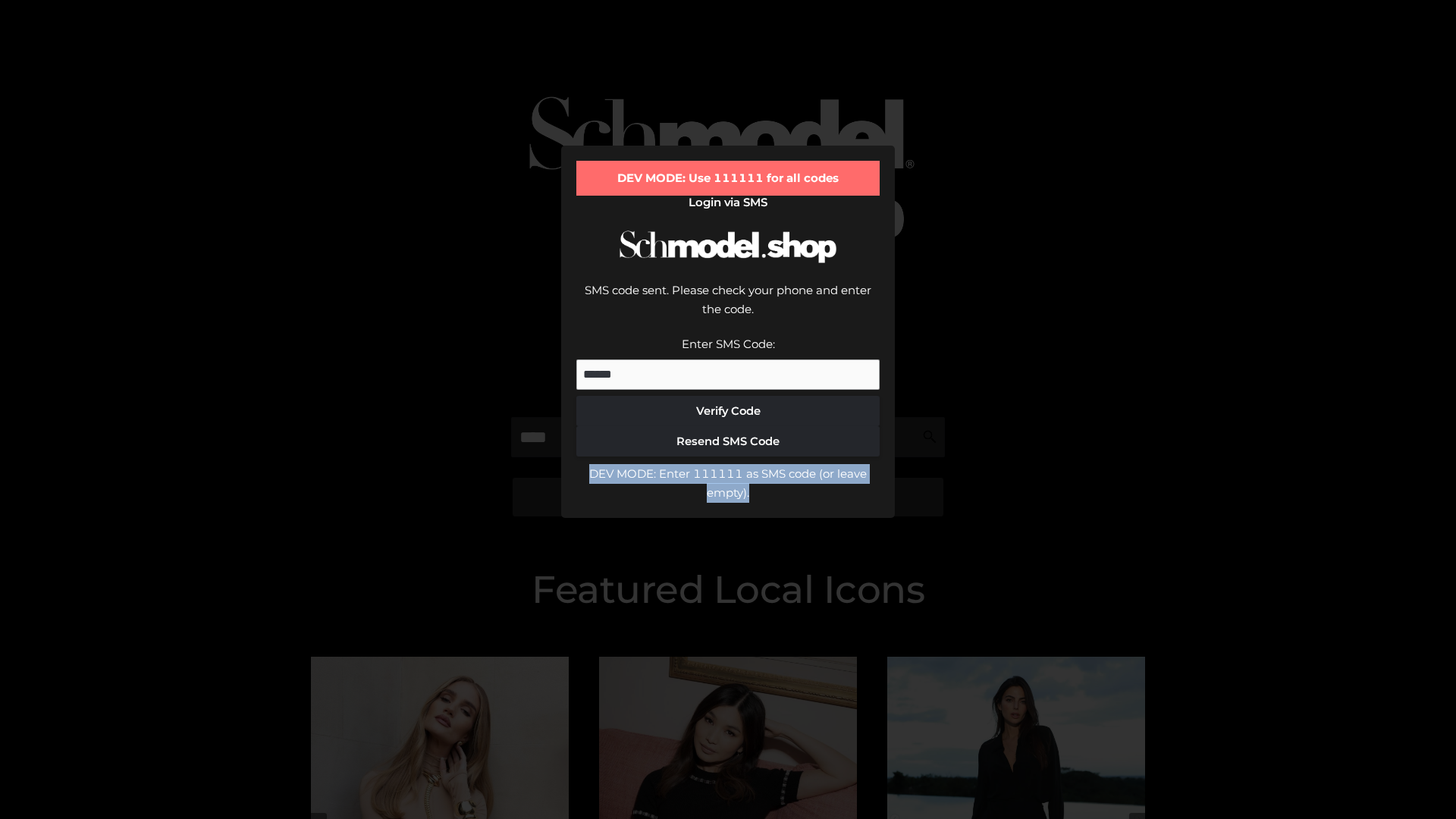 The width and height of the screenshot is (1456, 819). What do you see at coordinates (728, 203) in the screenshot?
I see `h2: Login via SMS` at bounding box center [728, 203].